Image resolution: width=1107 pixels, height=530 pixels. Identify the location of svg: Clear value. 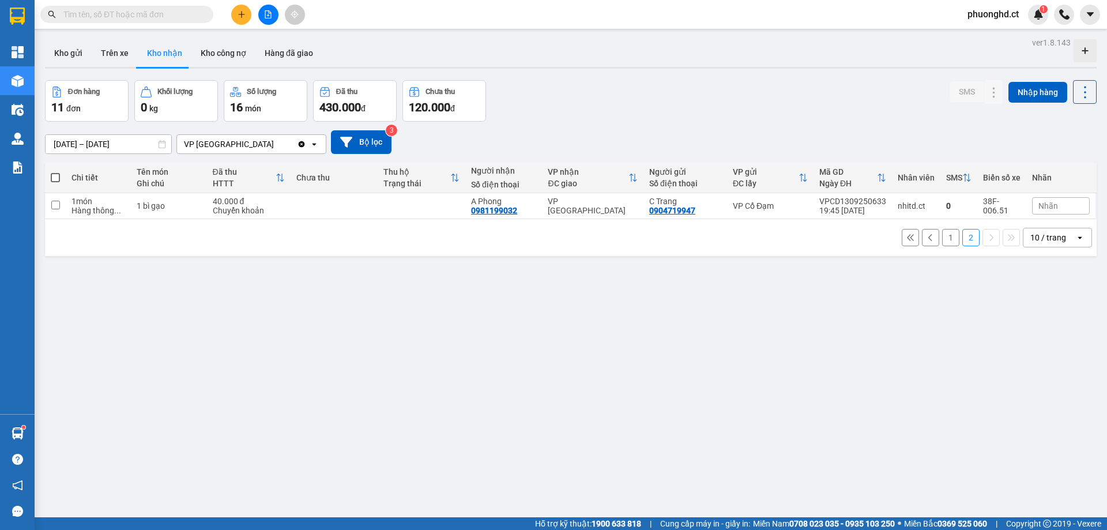
(301, 144).